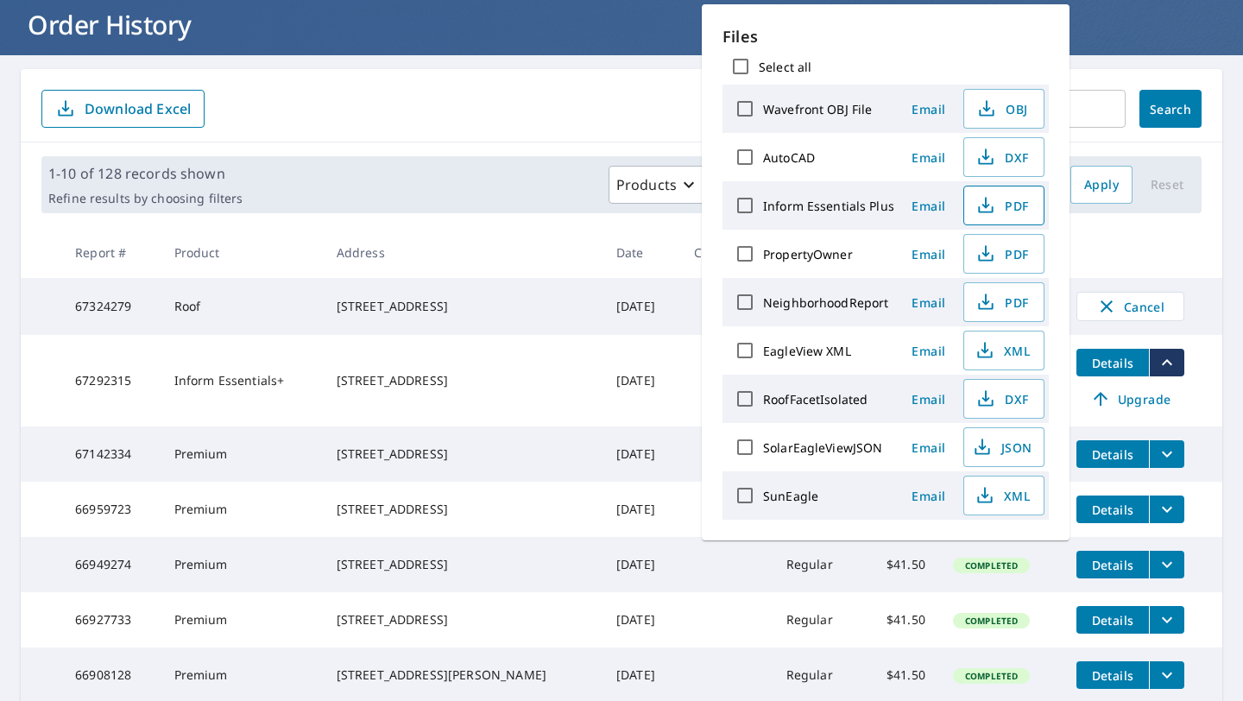 This screenshot has height=701, width=1243. I want to click on button: JSON, so click(1004, 447).